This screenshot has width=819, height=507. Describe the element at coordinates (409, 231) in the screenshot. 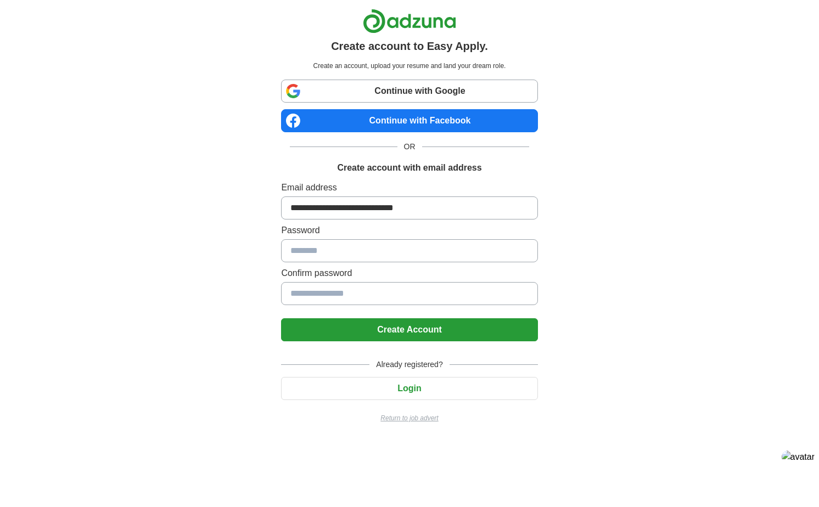

I see `label: Password` at that location.